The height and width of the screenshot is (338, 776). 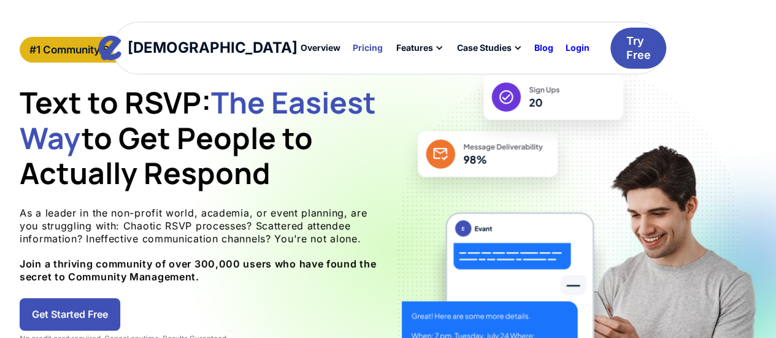 I want to click on a: Login, so click(x=577, y=48).